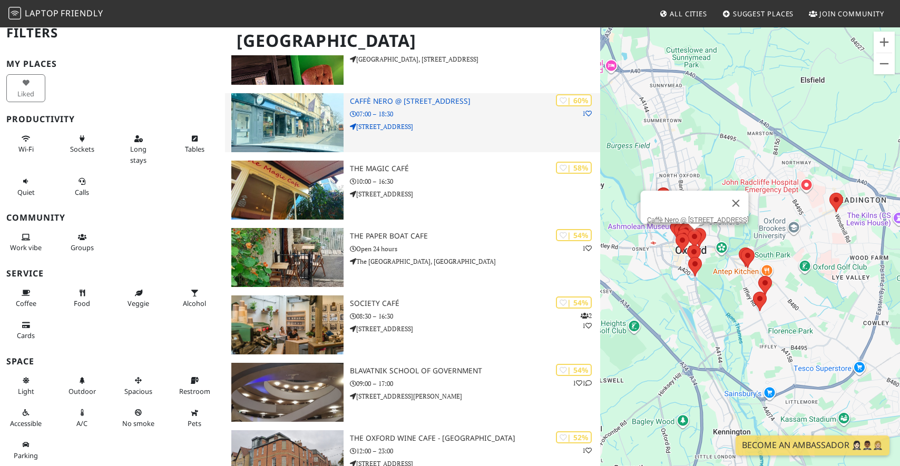  I want to click on button: Wi-Fi, so click(26, 144).